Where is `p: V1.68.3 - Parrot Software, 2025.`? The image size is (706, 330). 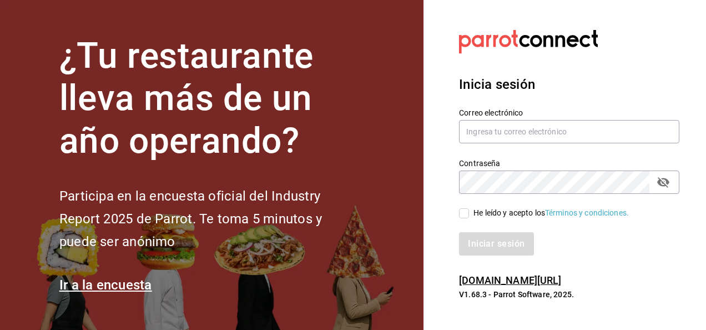 p: V1.68.3 - Parrot Software, 2025. is located at coordinates (569, 294).